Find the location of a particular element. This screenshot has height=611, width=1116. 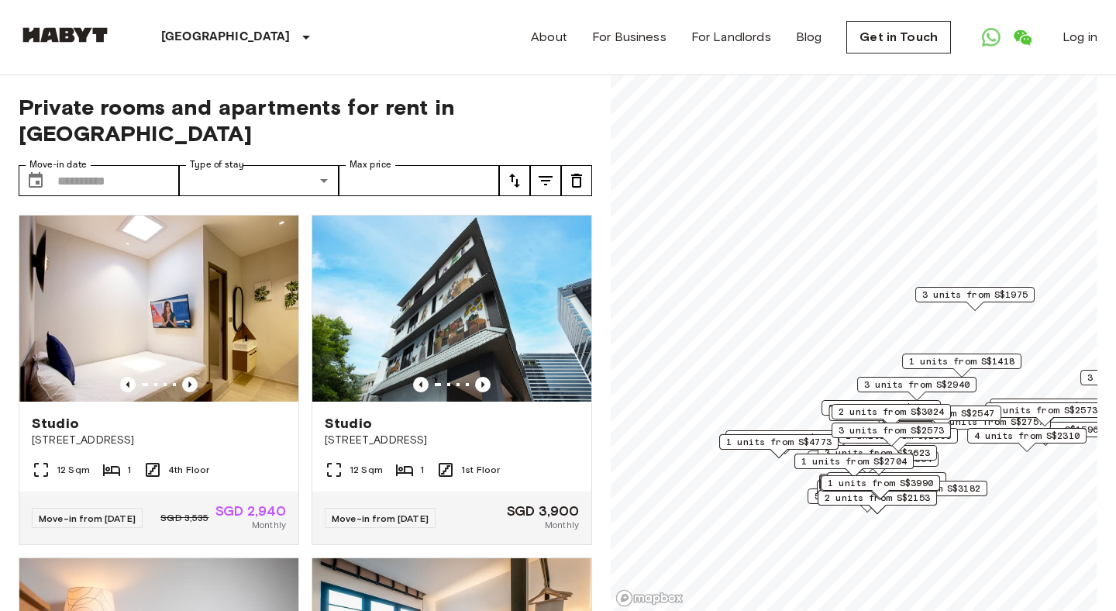

a: Mapbox logo is located at coordinates (649, 598).